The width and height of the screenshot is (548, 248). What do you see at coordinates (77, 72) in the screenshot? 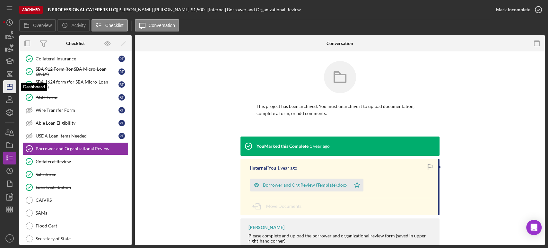
I see `div: SBA 912 Form (for SBA Micro-Loan ONLY)` at bounding box center [77, 72].